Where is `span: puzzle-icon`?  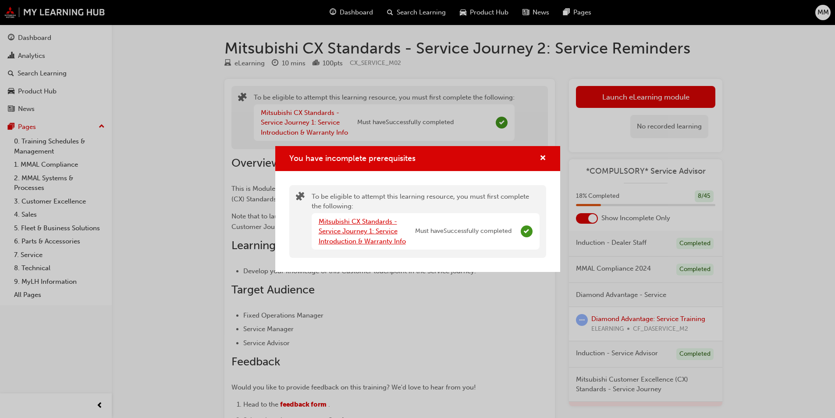 span: puzzle-icon is located at coordinates (300, 197).